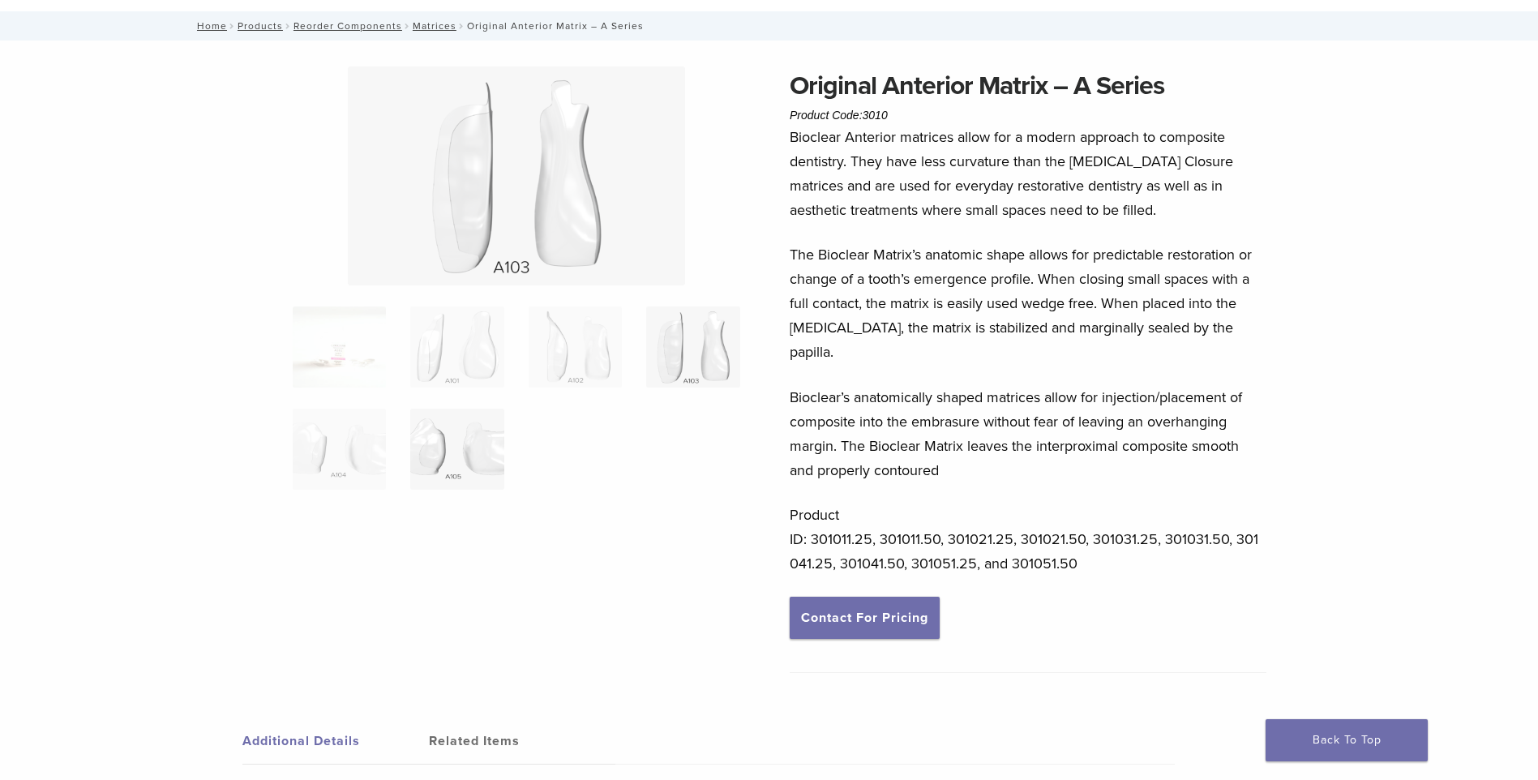 This screenshot has height=780, width=1538. I want to click on a: Additional Details, so click(336, 741).